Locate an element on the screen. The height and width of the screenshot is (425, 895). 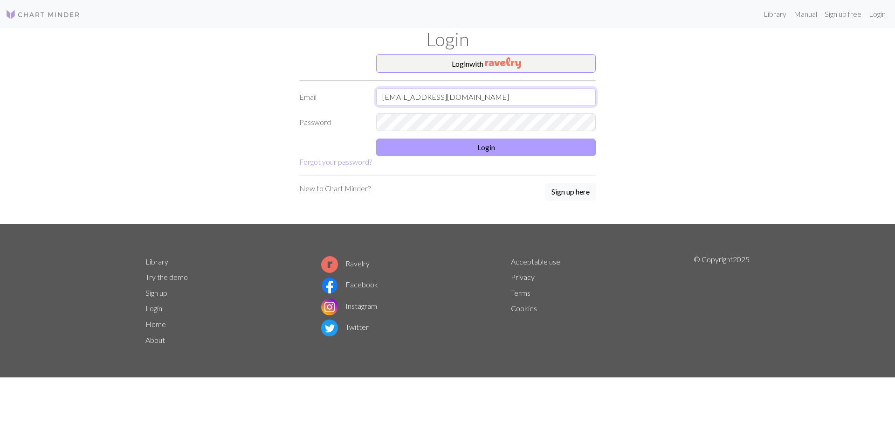
a: Cookies is located at coordinates (524, 308).